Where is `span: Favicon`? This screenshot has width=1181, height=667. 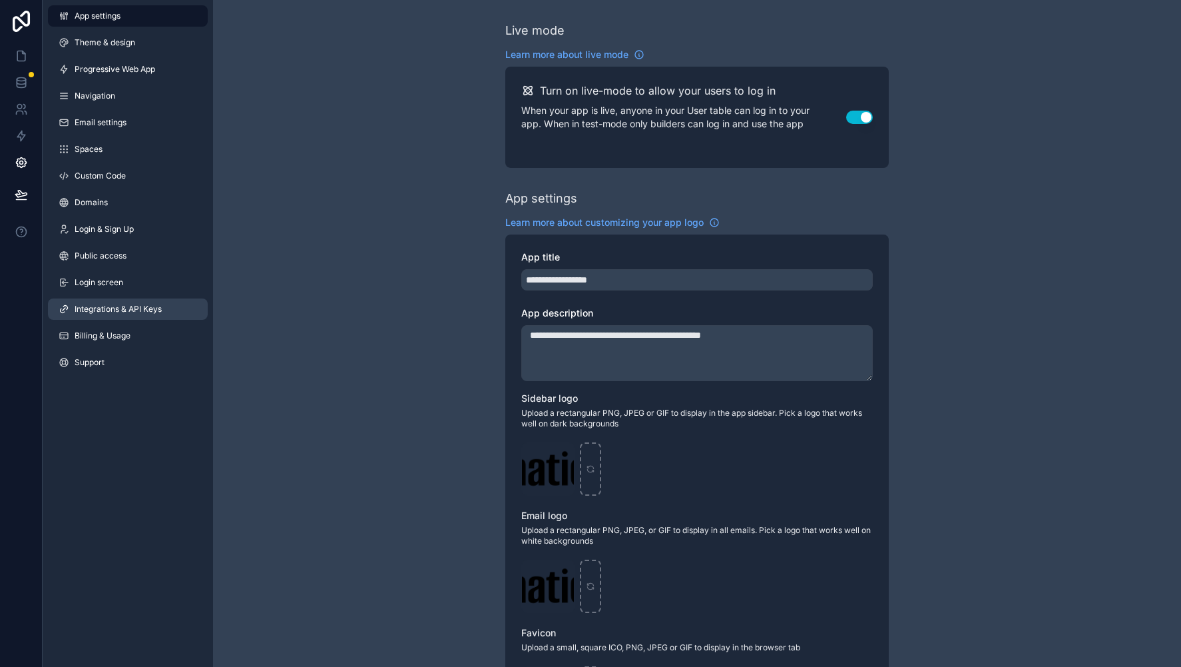 span: Favicon is located at coordinates (539, 632).